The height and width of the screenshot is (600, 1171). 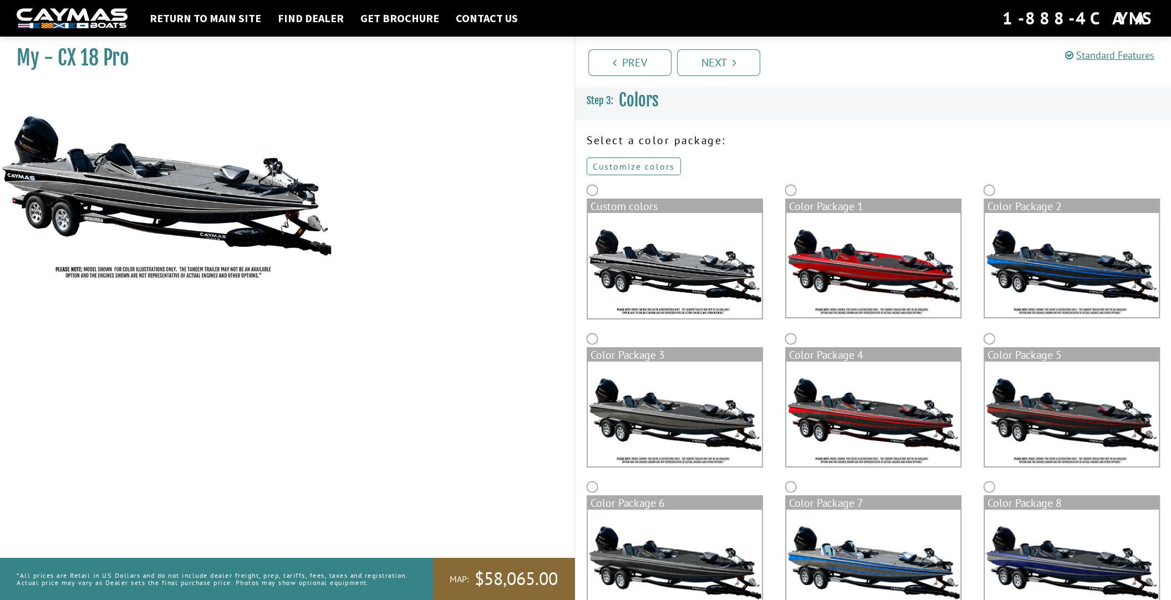 What do you see at coordinates (878, 62) in the screenshot?
I see `ul: Pagination` at bounding box center [878, 62].